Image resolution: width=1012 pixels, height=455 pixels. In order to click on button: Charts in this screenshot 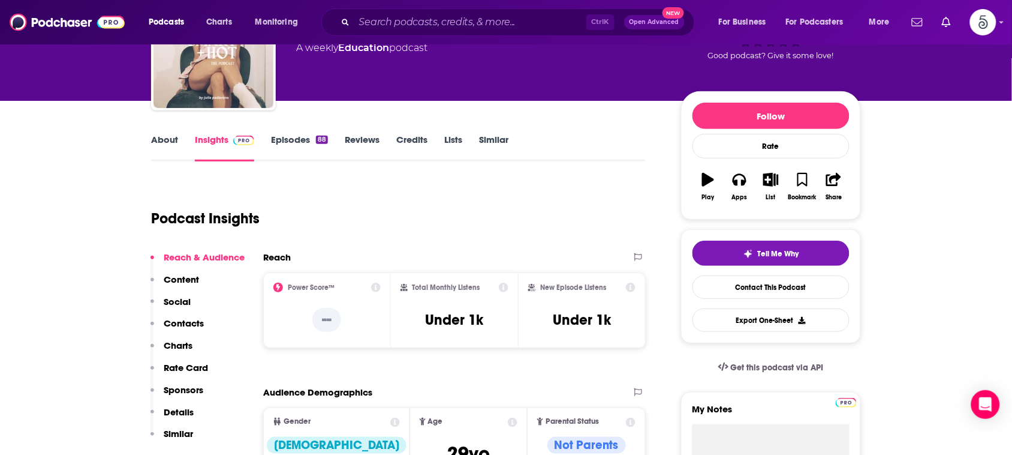, I will do `click(172, 350)`.